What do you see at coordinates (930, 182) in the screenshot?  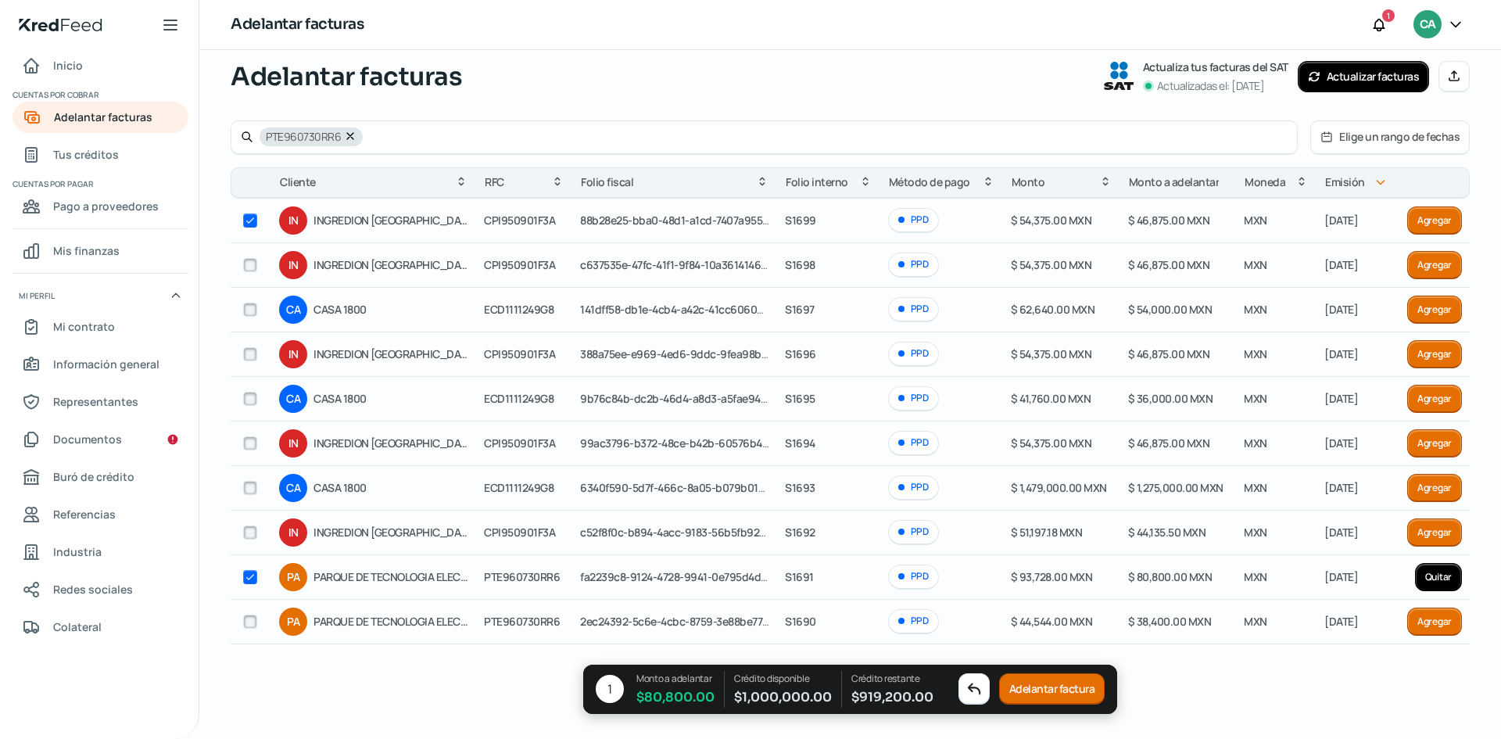 I see `span: Método de pago` at bounding box center [930, 182].